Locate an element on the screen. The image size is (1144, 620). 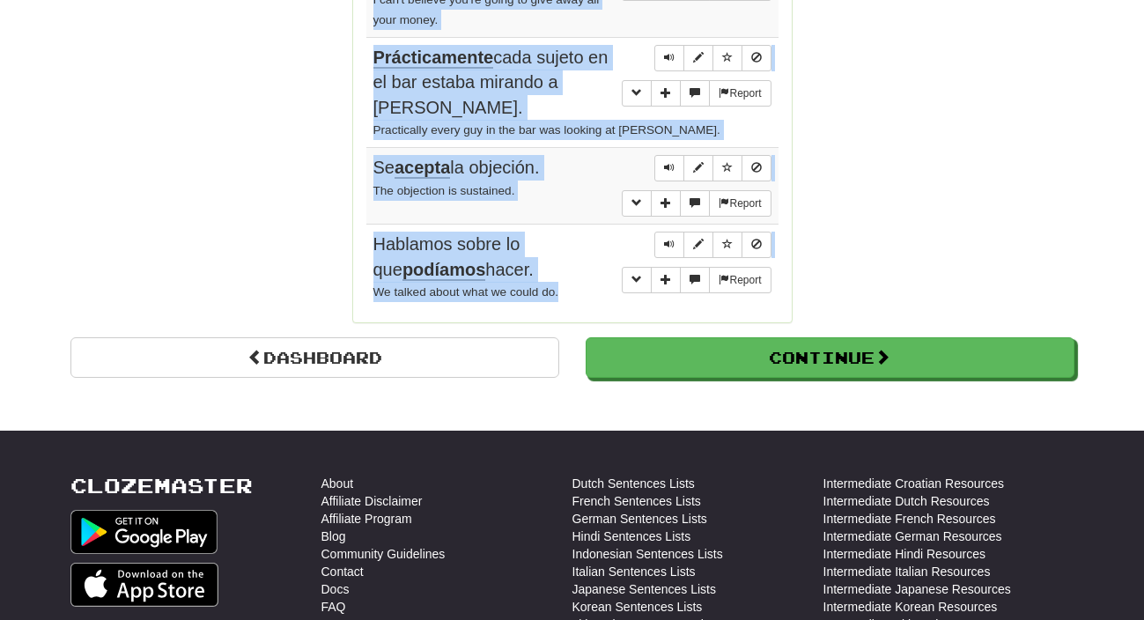
small: The objection is sustained. is located at coordinates (444, 190).